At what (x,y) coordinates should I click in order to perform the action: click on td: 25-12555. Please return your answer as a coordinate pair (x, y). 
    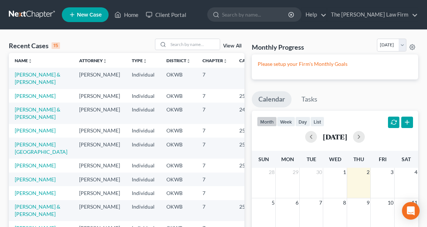
    Looking at the image, I should click on (251, 165).